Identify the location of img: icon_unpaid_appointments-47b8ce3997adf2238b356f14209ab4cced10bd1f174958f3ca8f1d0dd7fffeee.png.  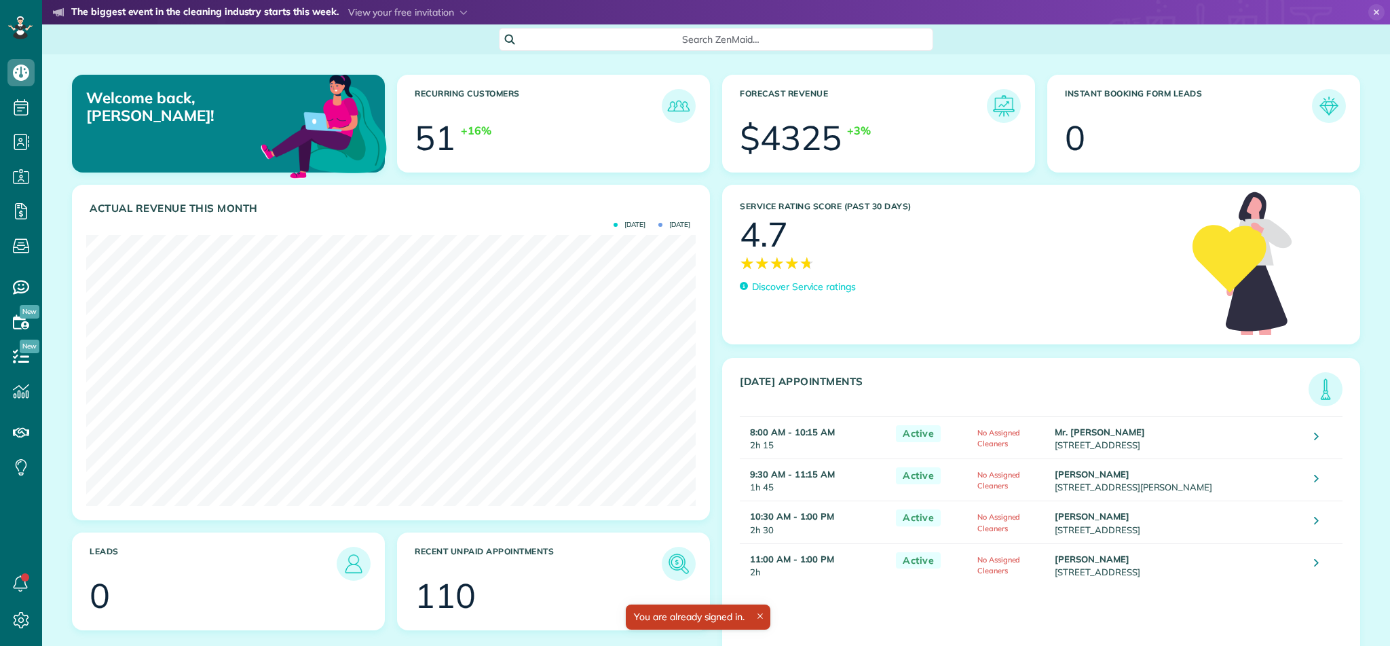
(679, 564).